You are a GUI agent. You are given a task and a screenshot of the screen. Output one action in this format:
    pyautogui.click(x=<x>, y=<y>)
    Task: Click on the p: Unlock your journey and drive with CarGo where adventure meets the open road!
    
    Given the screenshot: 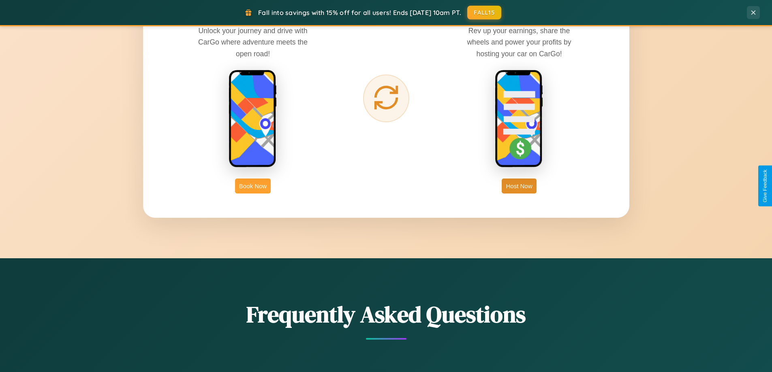 What is the action you would take?
    pyautogui.click(x=253, y=42)
    